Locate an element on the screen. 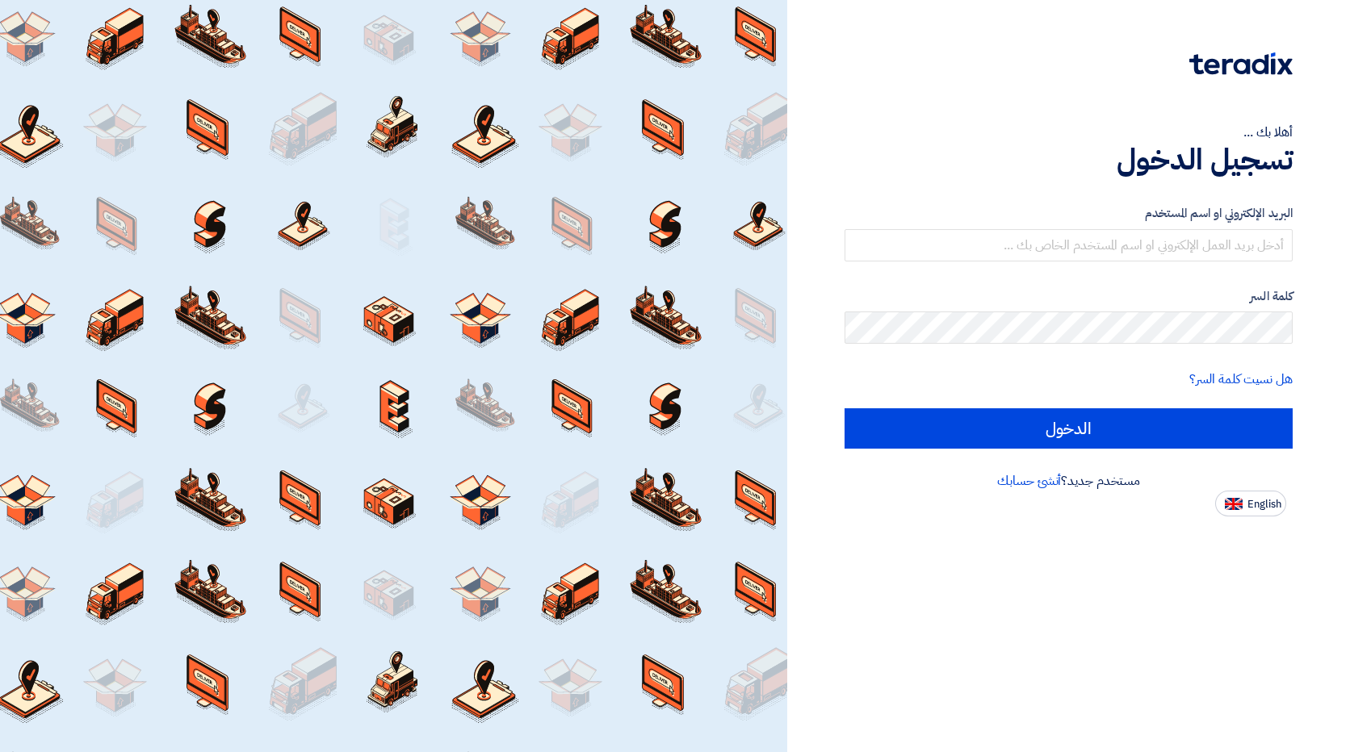 This screenshot has width=1350, height=752. img: Teradix logo is located at coordinates (1241, 64).